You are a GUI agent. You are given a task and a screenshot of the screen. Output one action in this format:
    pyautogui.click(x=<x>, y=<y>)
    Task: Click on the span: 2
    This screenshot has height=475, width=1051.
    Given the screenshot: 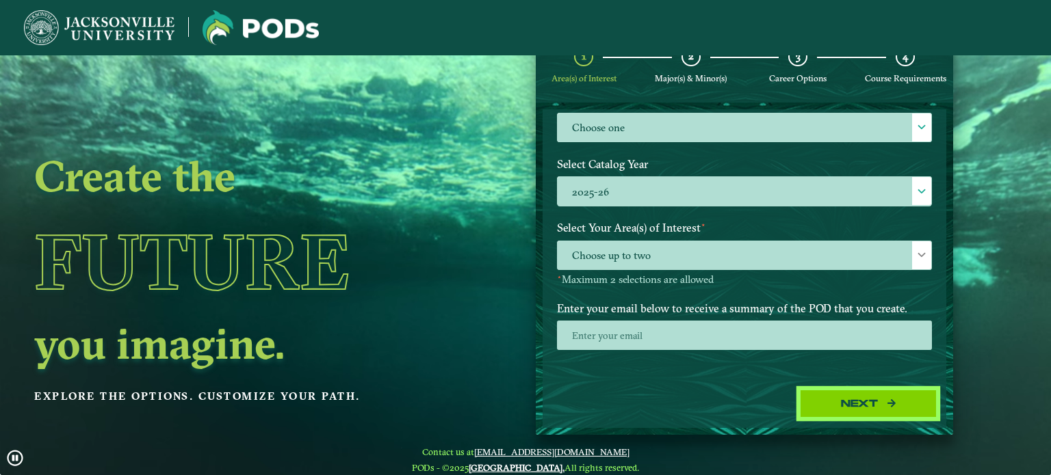 What is the action you would take?
    pyautogui.click(x=691, y=56)
    